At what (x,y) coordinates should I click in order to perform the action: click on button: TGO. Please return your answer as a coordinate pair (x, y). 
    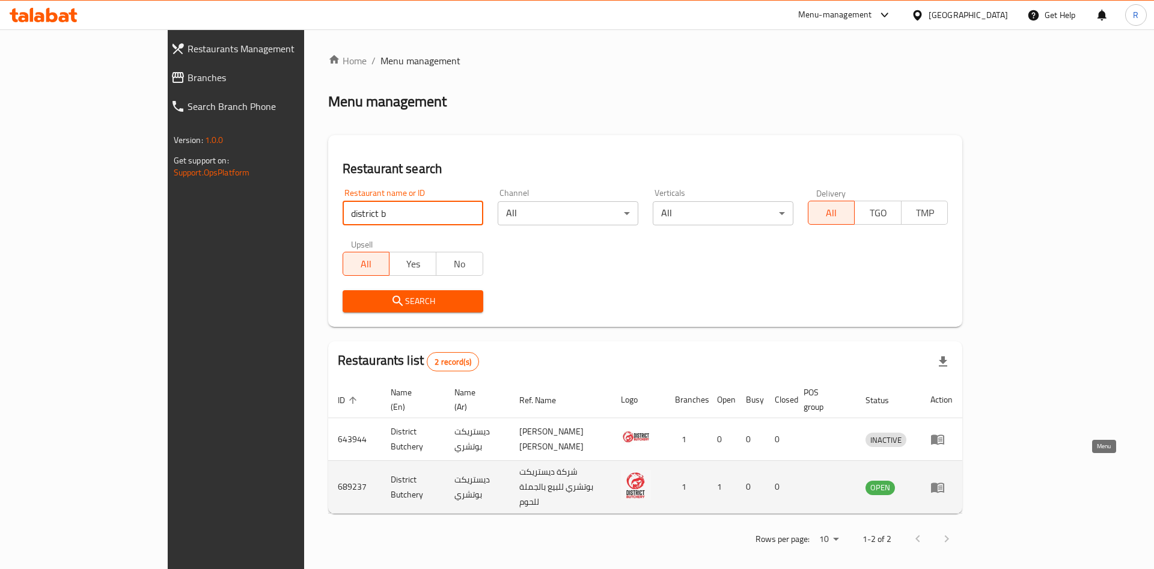
    Looking at the image, I should click on (877, 213).